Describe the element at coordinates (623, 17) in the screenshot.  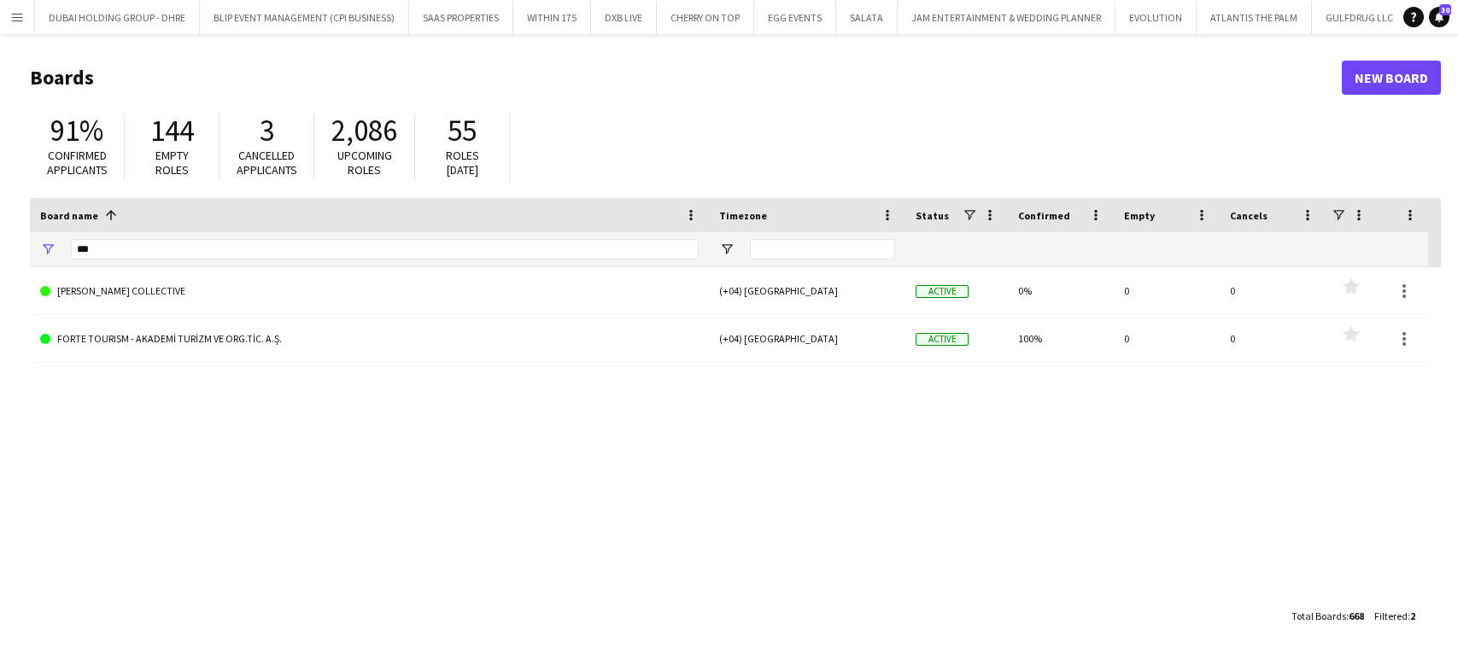
I see `button: DXB LIVE` at that location.